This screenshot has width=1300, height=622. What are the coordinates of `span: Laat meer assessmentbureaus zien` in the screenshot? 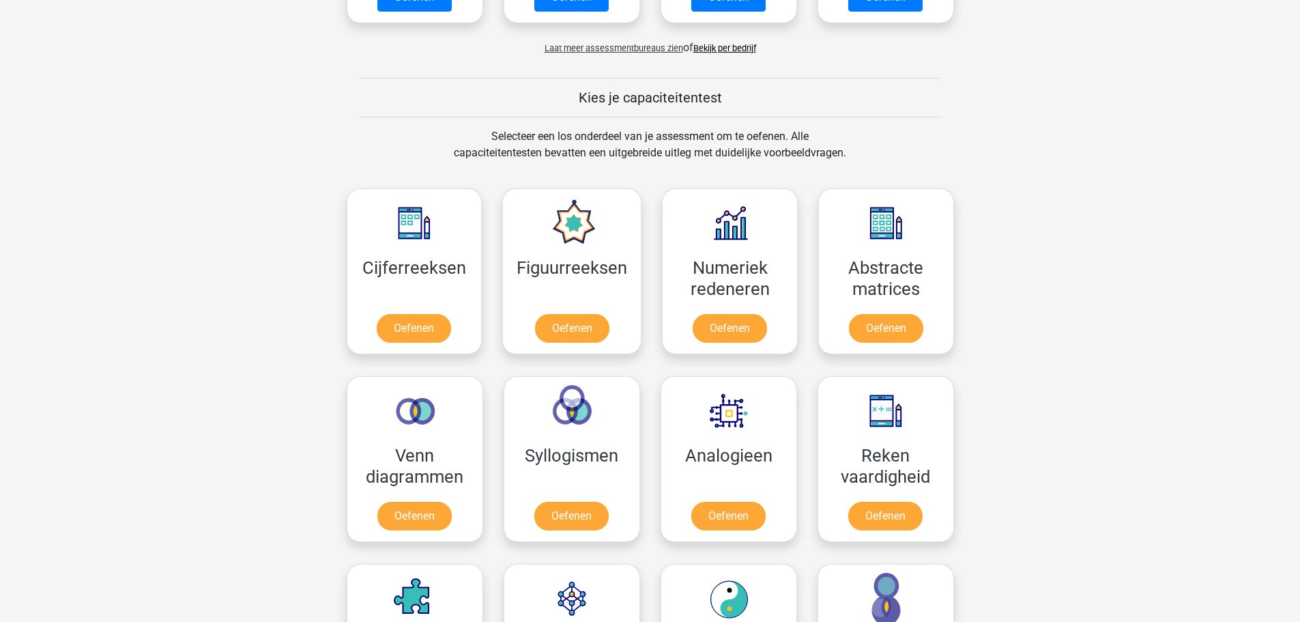 It's located at (613, 48).